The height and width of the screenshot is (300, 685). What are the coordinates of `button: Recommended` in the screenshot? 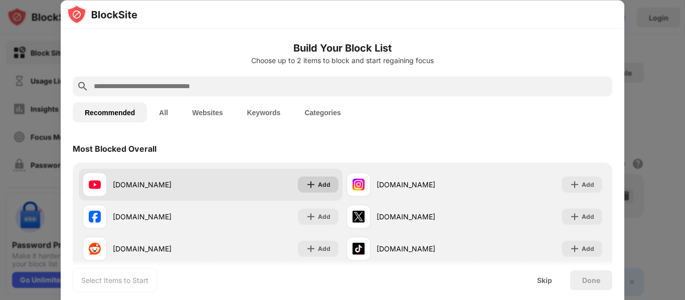 It's located at (110, 112).